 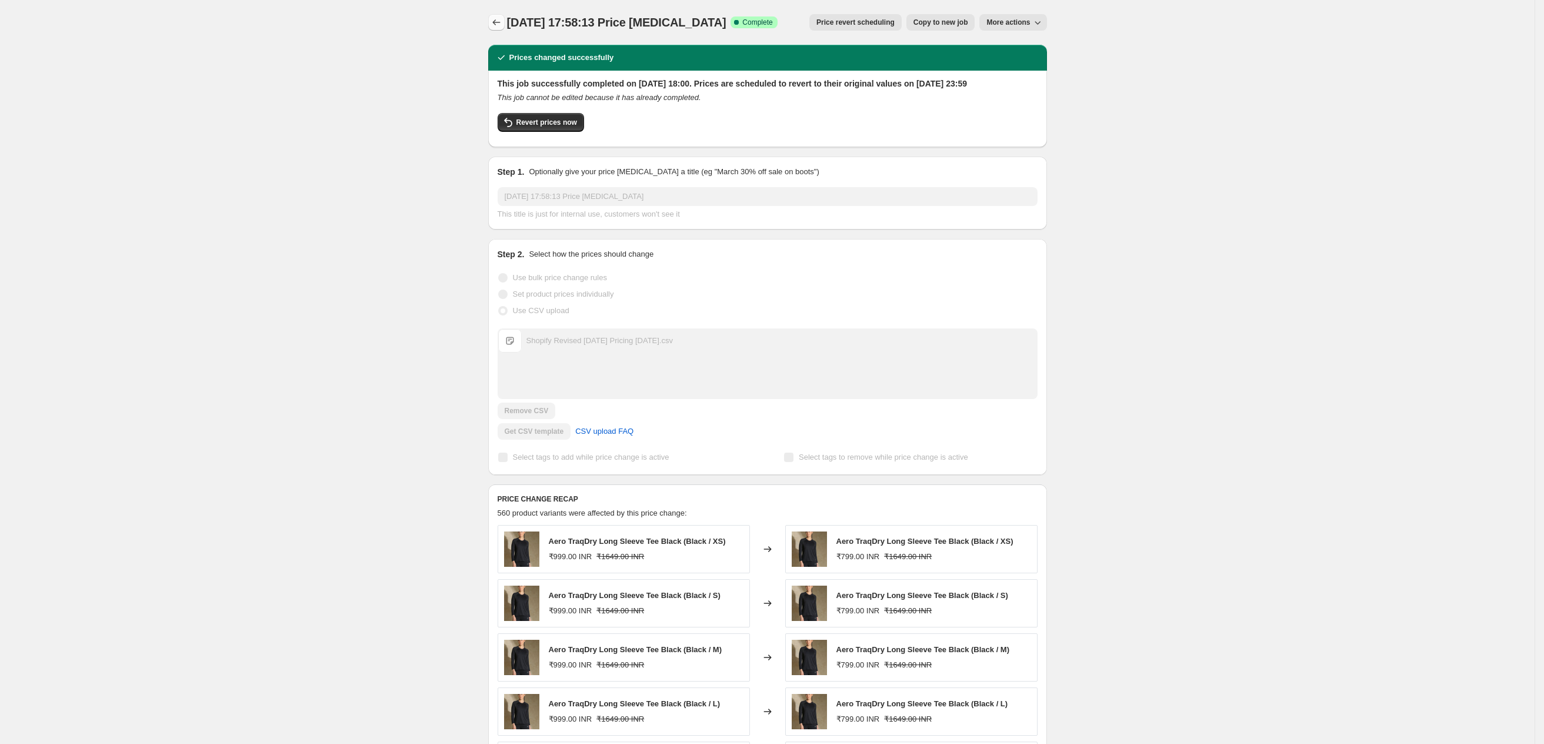 I want to click on button: Price change jobs, so click(x=497, y=22).